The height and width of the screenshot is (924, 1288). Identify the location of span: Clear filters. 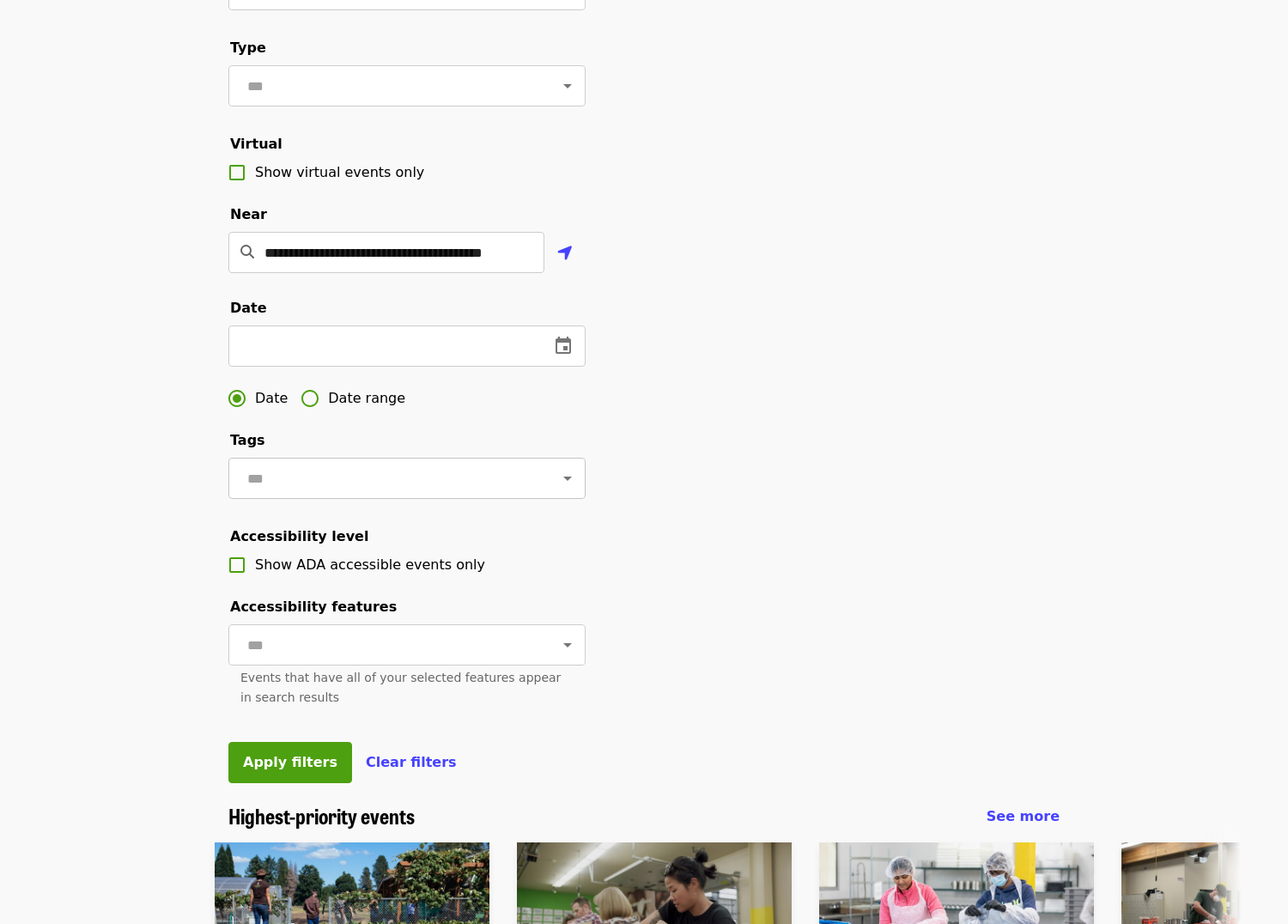
(411, 762).